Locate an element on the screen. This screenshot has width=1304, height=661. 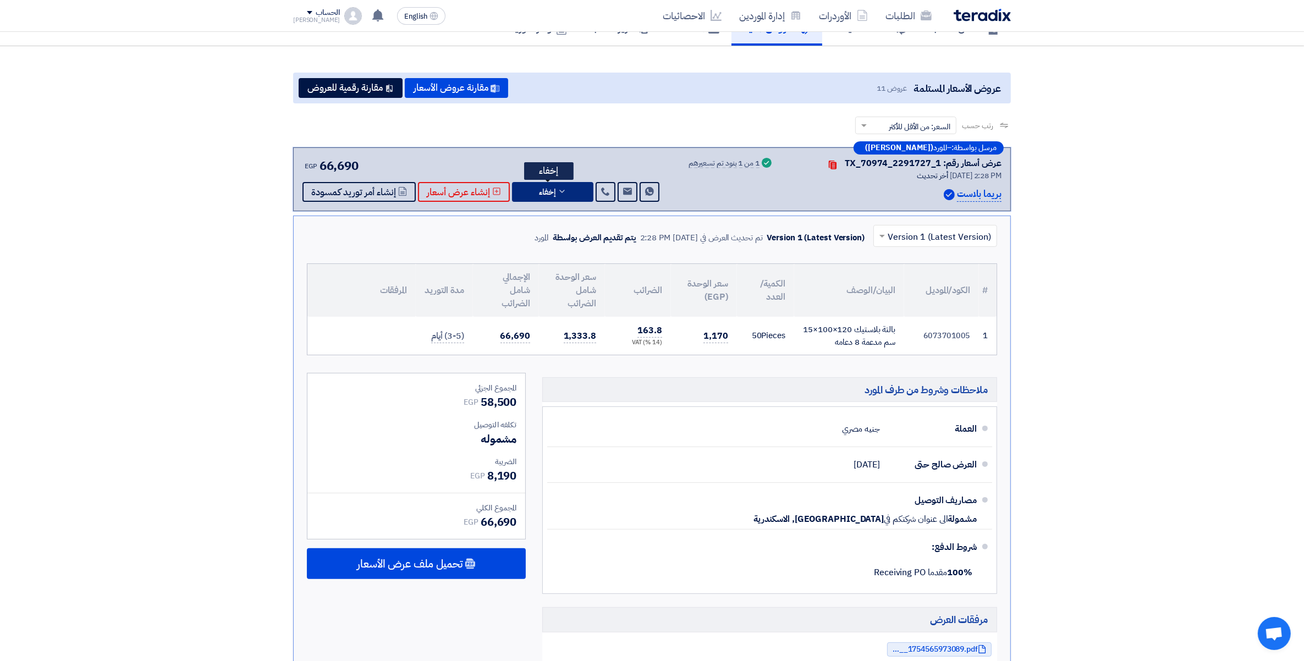
th: الكمية/العدد is located at coordinates (765, 290).